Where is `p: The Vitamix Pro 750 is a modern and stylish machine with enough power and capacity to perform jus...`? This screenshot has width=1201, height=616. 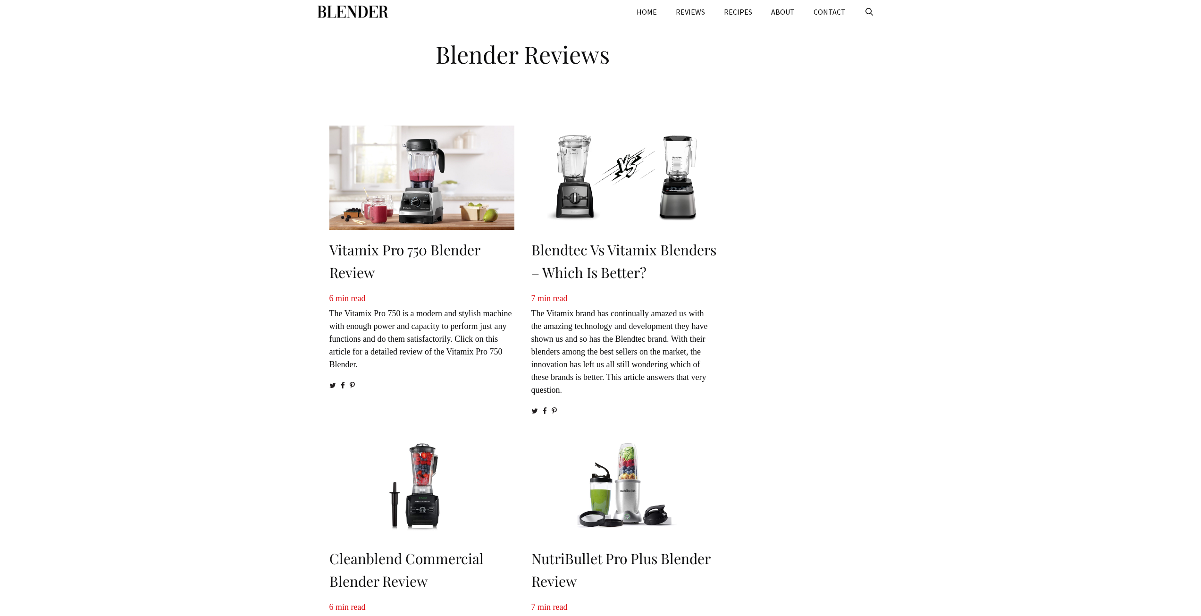
p: The Vitamix Pro 750 is a modern and stylish machine with enough power and capacity to perform jus... is located at coordinates (422, 331).